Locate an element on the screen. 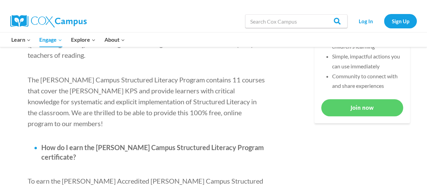 The width and height of the screenshot is (427, 186). button: Child menu of About is located at coordinates (115, 40).